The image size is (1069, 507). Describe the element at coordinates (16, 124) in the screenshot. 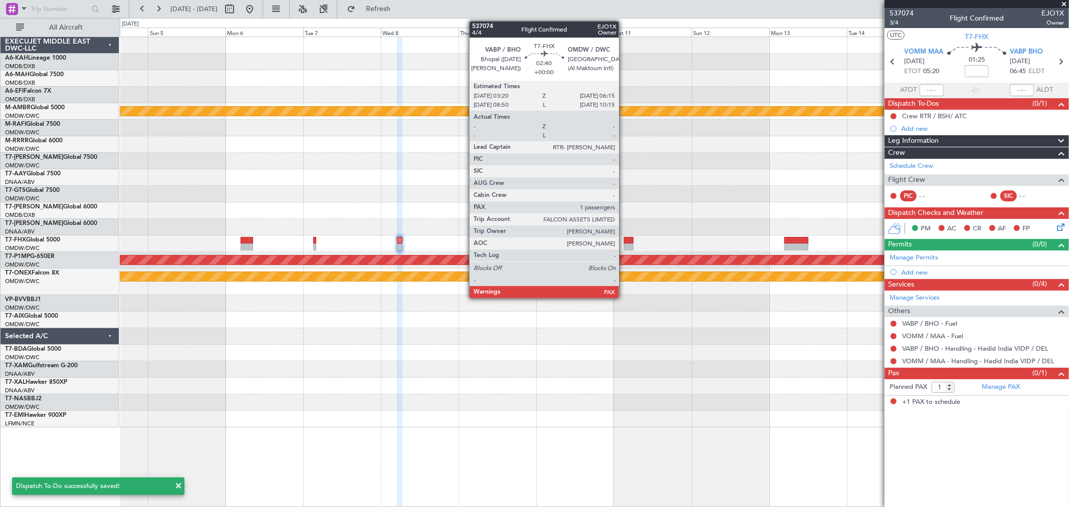

I see `span: M-RAFI` at that location.